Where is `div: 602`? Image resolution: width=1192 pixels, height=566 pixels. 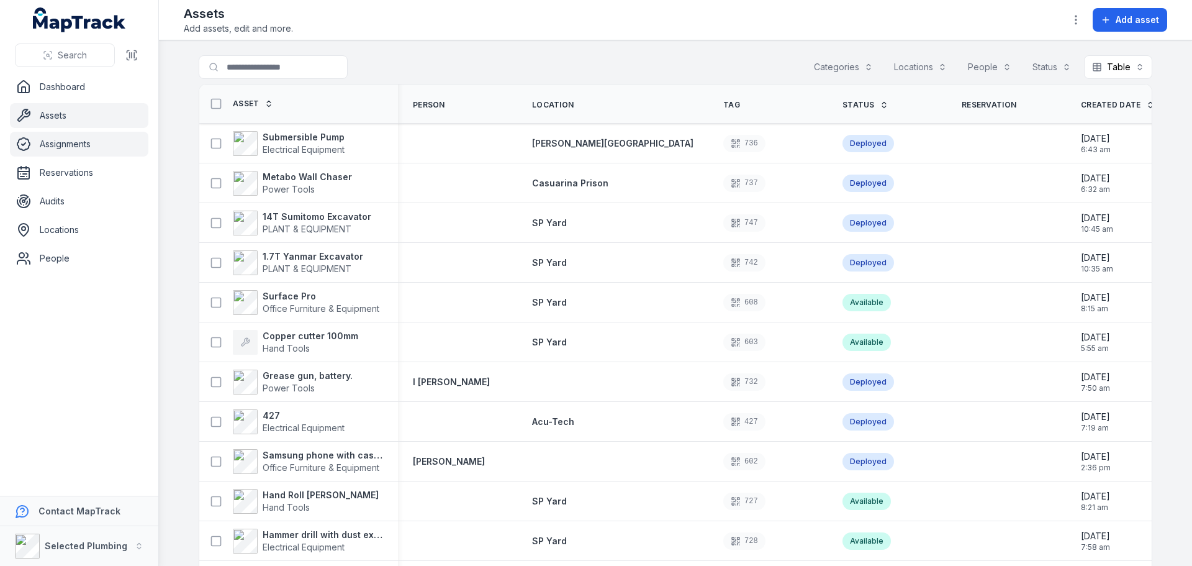 div: 602 is located at coordinates (744, 461).